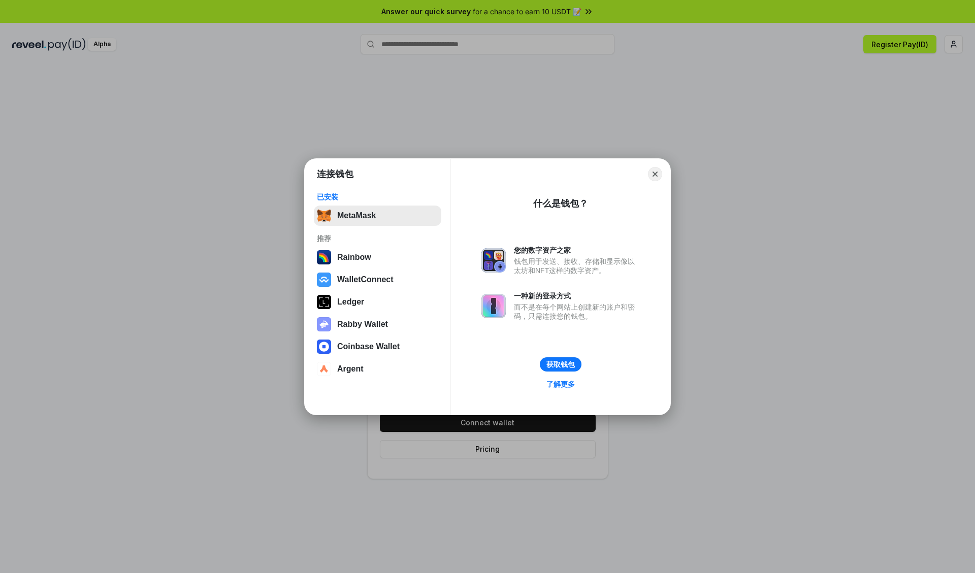 The image size is (975, 573). Describe the element at coordinates (368, 347) in the screenshot. I see `div: Coinbase Wallet` at that location.